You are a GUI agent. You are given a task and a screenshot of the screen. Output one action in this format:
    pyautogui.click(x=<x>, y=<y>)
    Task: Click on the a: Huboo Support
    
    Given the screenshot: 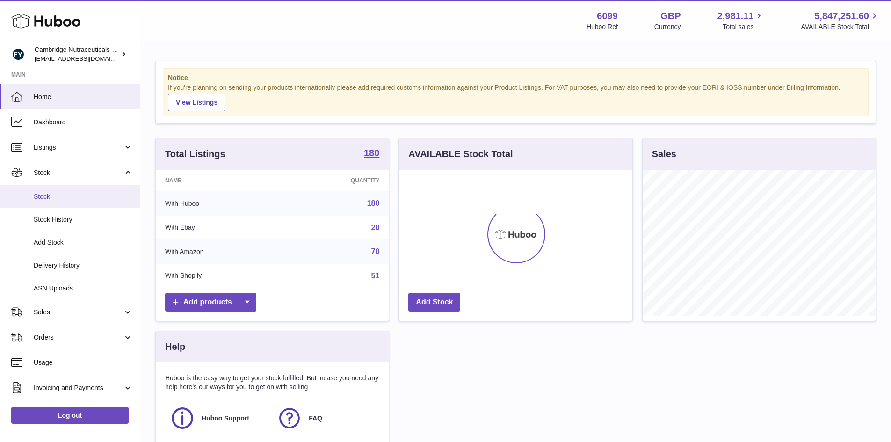 What is the action you would take?
    pyautogui.click(x=218, y=418)
    